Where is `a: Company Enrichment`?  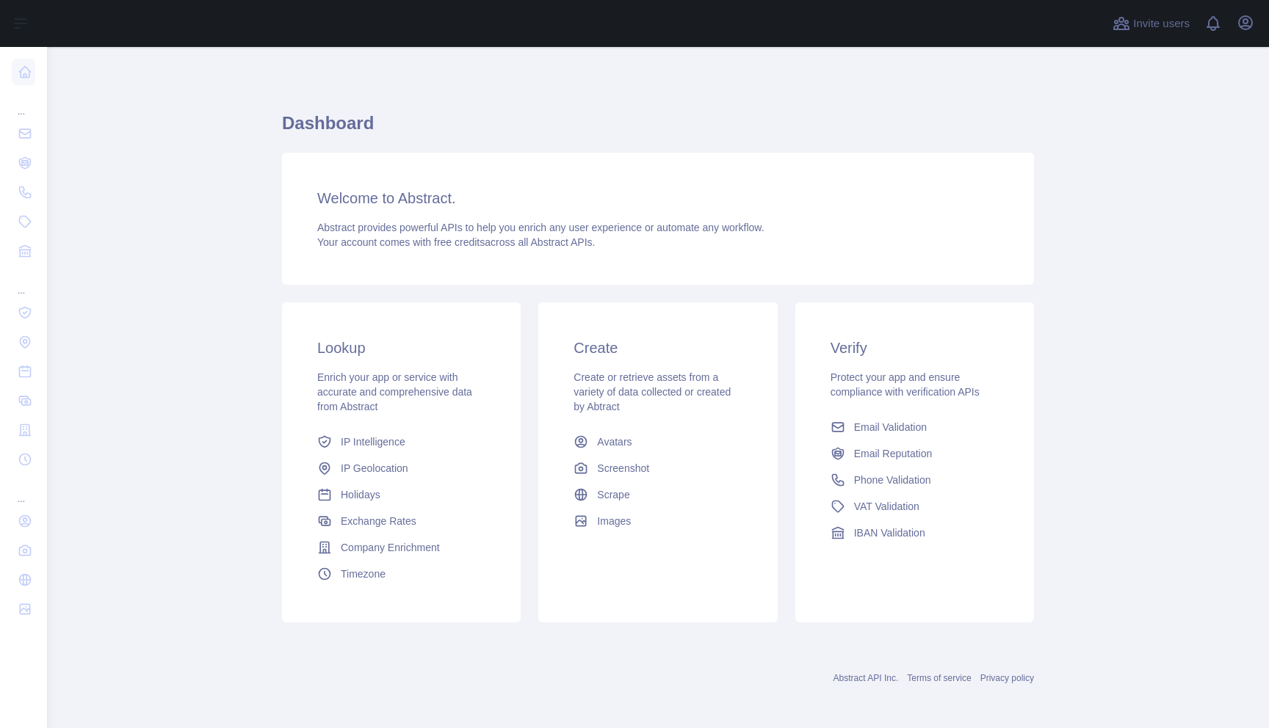 a: Company Enrichment is located at coordinates (401, 548).